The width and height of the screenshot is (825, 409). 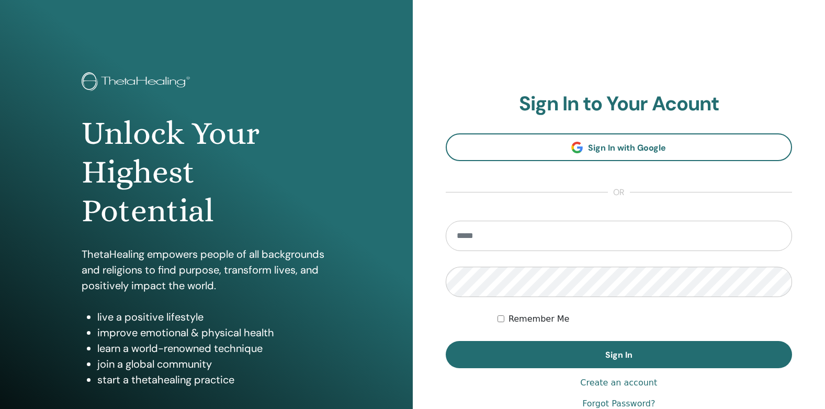 I want to click on button: Sign In, so click(x=619, y=355).